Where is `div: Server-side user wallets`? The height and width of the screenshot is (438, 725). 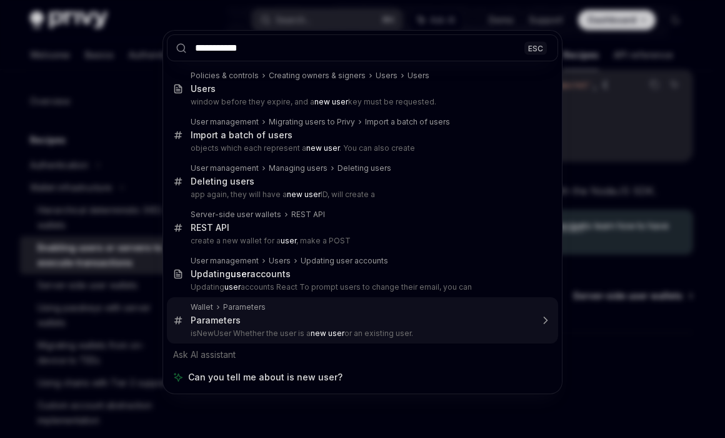
div: Server-side user wallets is located at coordinates (236, 214).